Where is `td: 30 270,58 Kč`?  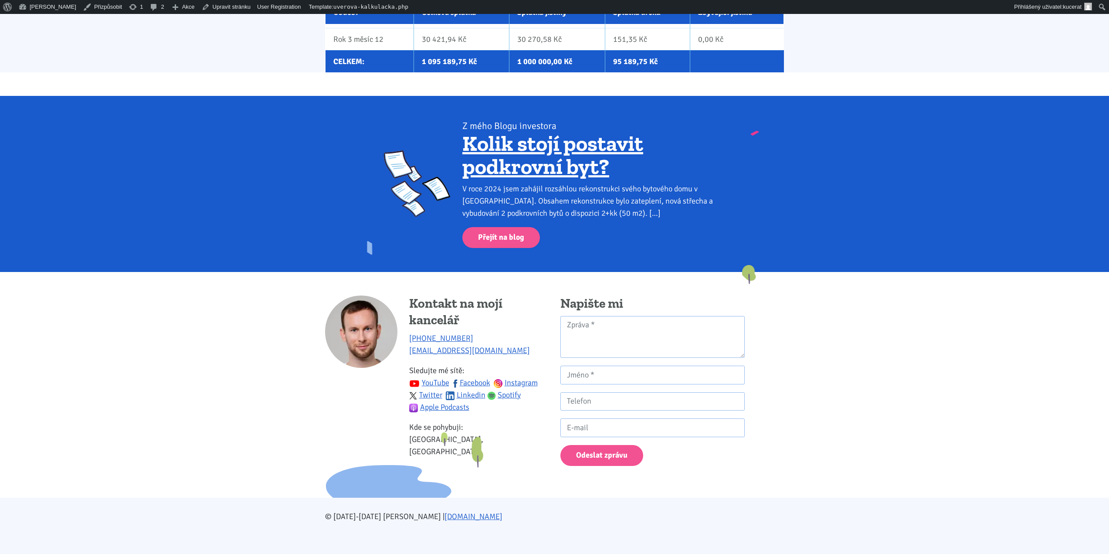
td: 30 270,58 Kč is located at coordinates (557, 39).